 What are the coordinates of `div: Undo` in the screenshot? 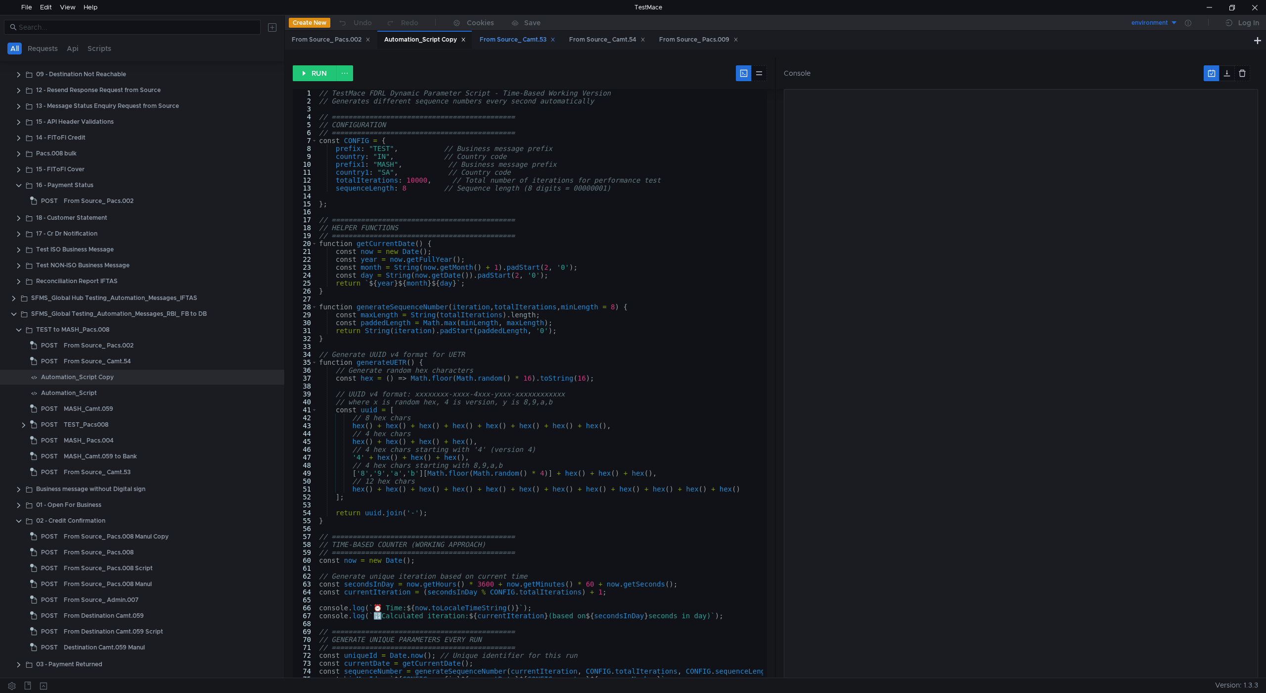 It's located at (363, 23).